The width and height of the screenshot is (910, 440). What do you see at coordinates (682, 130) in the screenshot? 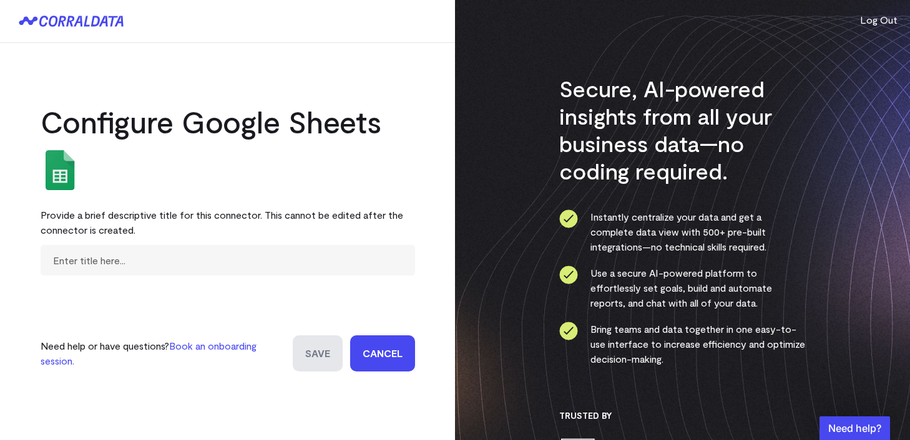
I see `h3: Secure, AI-powered insights from all your business data—no coding required.` at bounding box center [682, 130].